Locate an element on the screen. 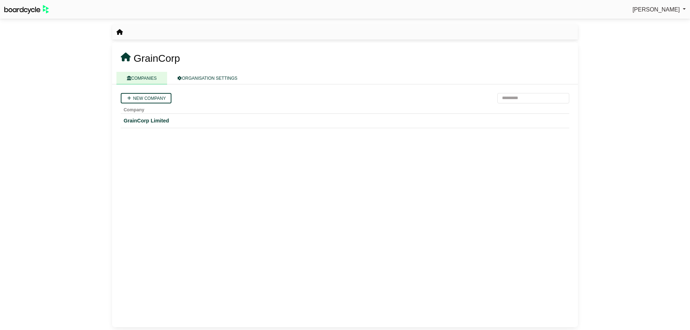 The image size is (690, 330). th: Company is located at coordinates (345, 109).